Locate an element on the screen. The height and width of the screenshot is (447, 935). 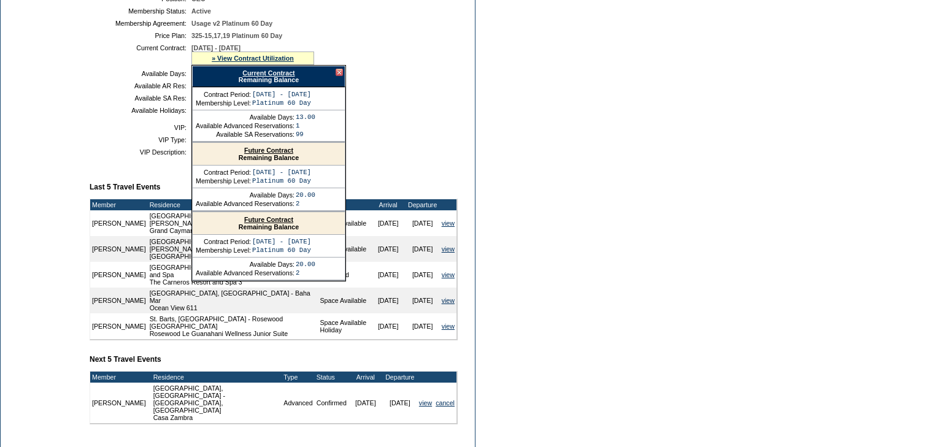
td: Membership Agreement: is located at coordinates (141, 23).